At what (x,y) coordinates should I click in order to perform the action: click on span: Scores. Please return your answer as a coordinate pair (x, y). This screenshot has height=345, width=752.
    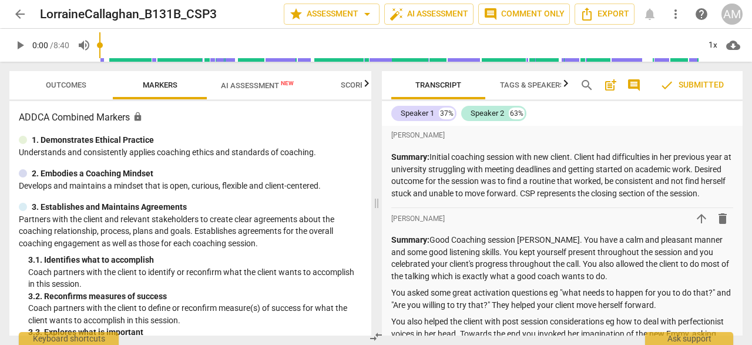
    Looking at the image, I should click on (355, 85).